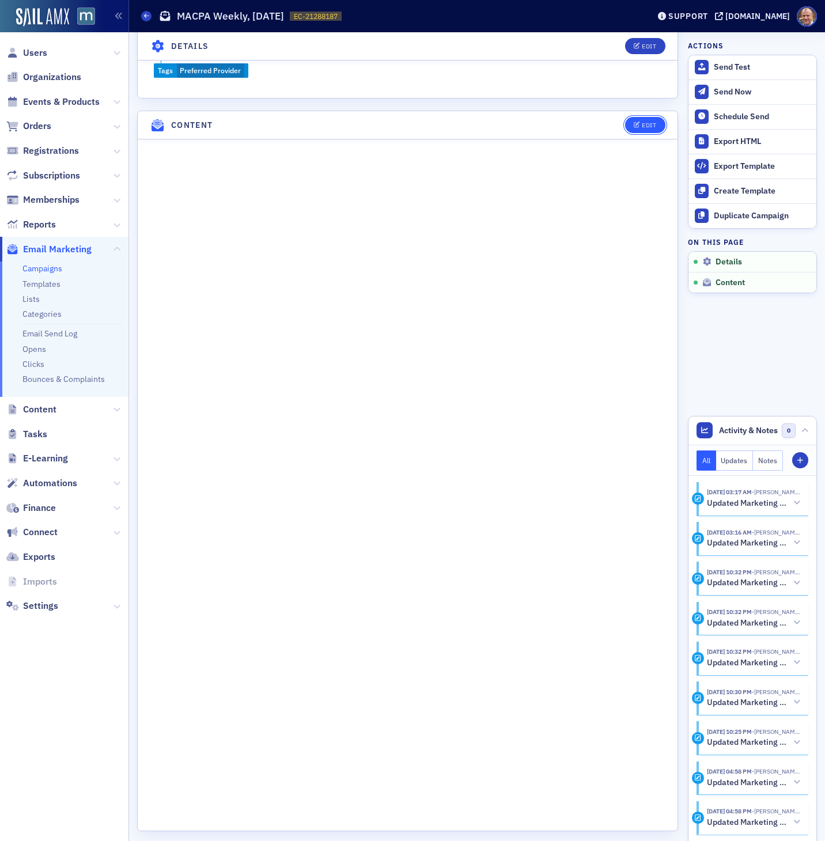  I want to click on div: Support, so click(688, 16).